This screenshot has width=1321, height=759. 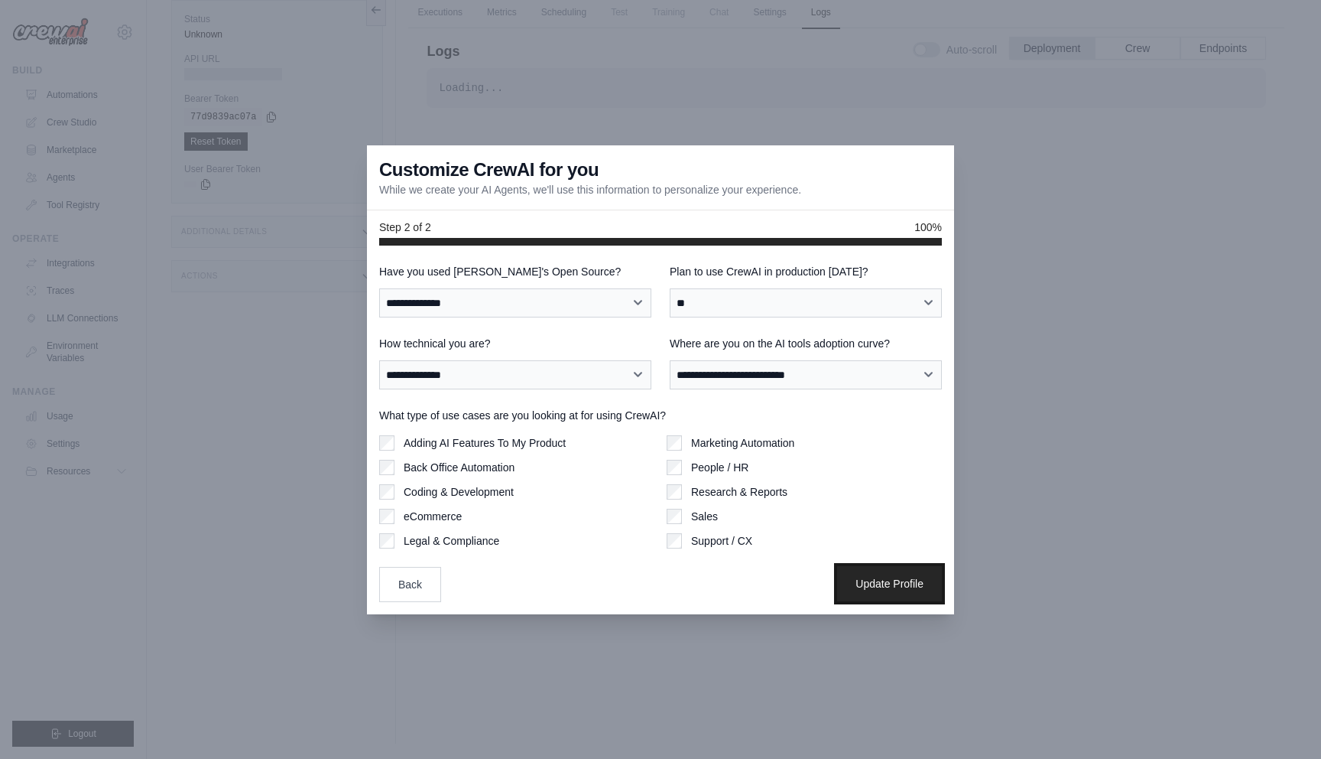 What do you see at coordinates (515, 343) in the screenshot?
I see `label: How technical you are?` at bounding box center [515, 343].